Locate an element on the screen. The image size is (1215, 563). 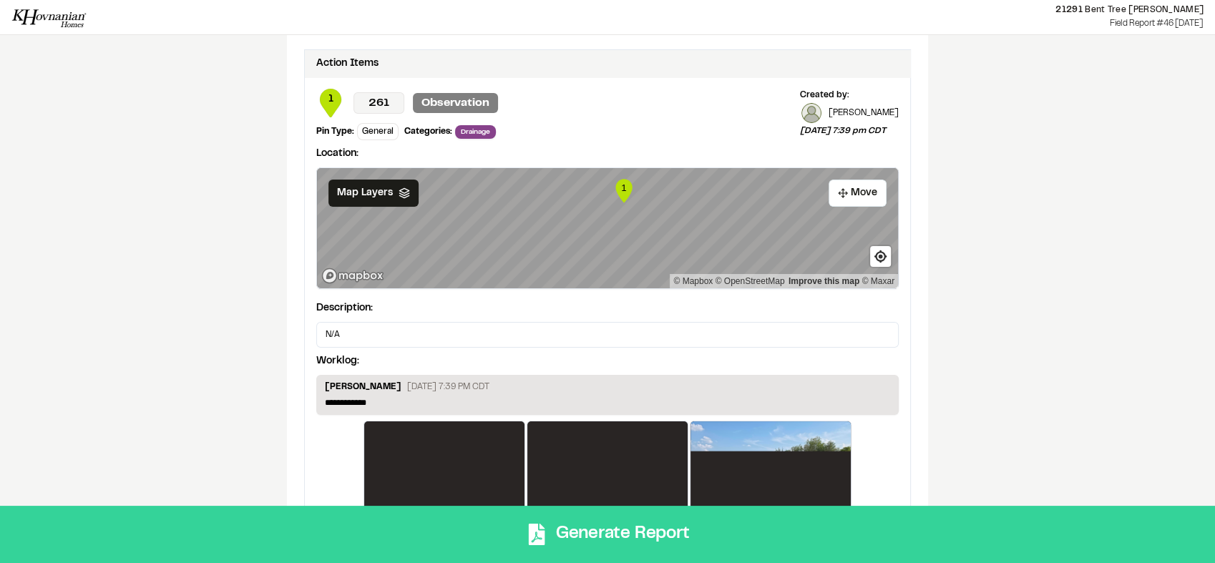
p: Location: is located at coordinates (608, 154).